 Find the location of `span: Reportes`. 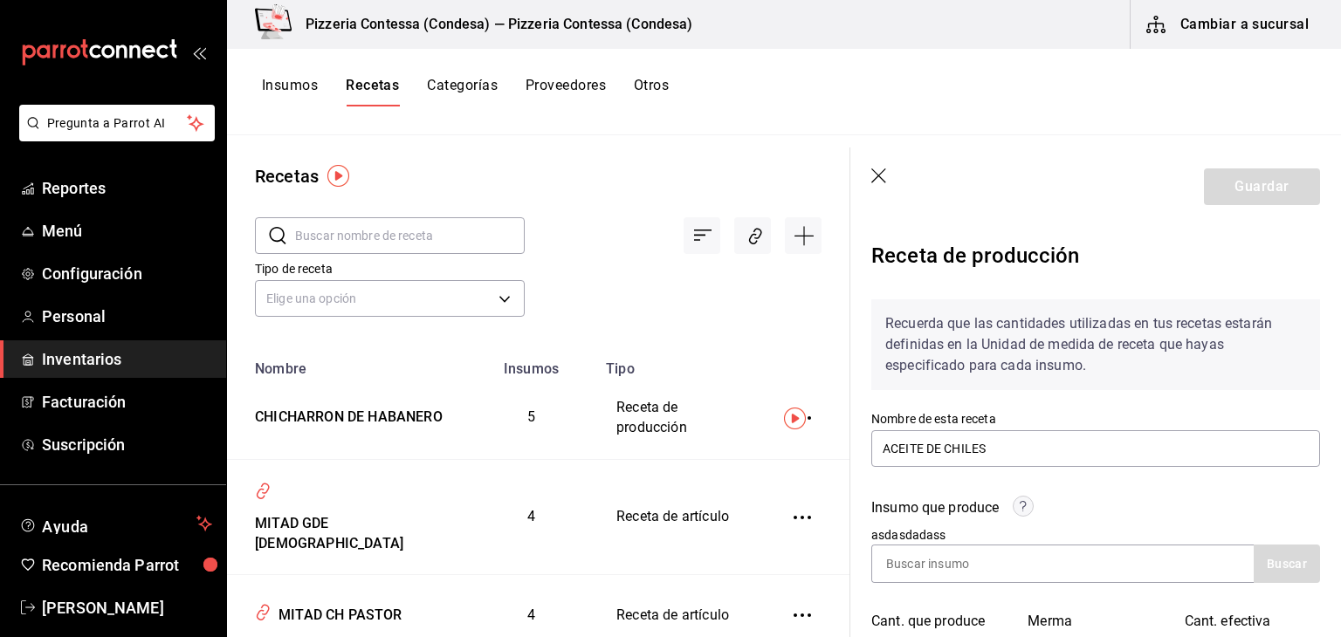

span: Reportes is located at coordinates (127, 188).